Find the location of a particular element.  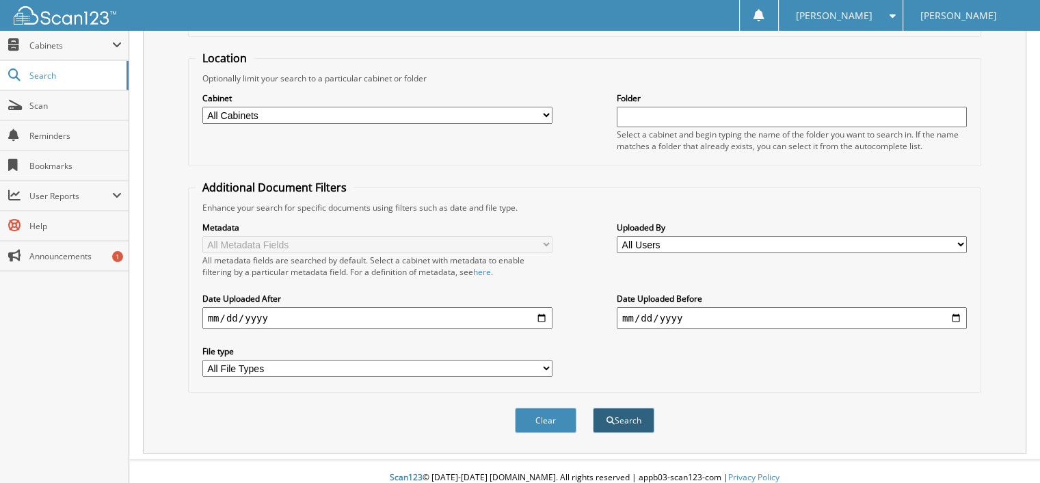

label: Date Uploaded After is located at coordinates (377, 298).